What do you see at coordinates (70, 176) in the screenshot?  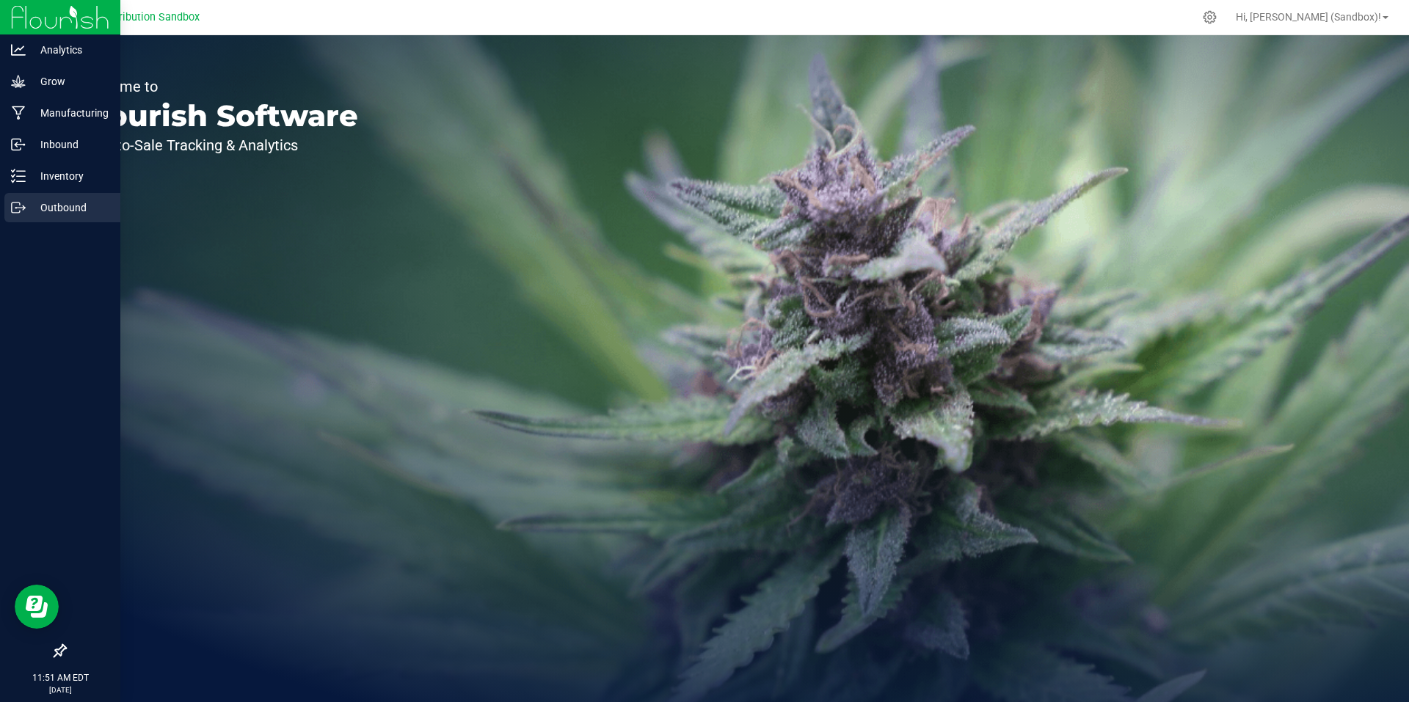 I see `p: Inventory` at bounding box center [70, 176].